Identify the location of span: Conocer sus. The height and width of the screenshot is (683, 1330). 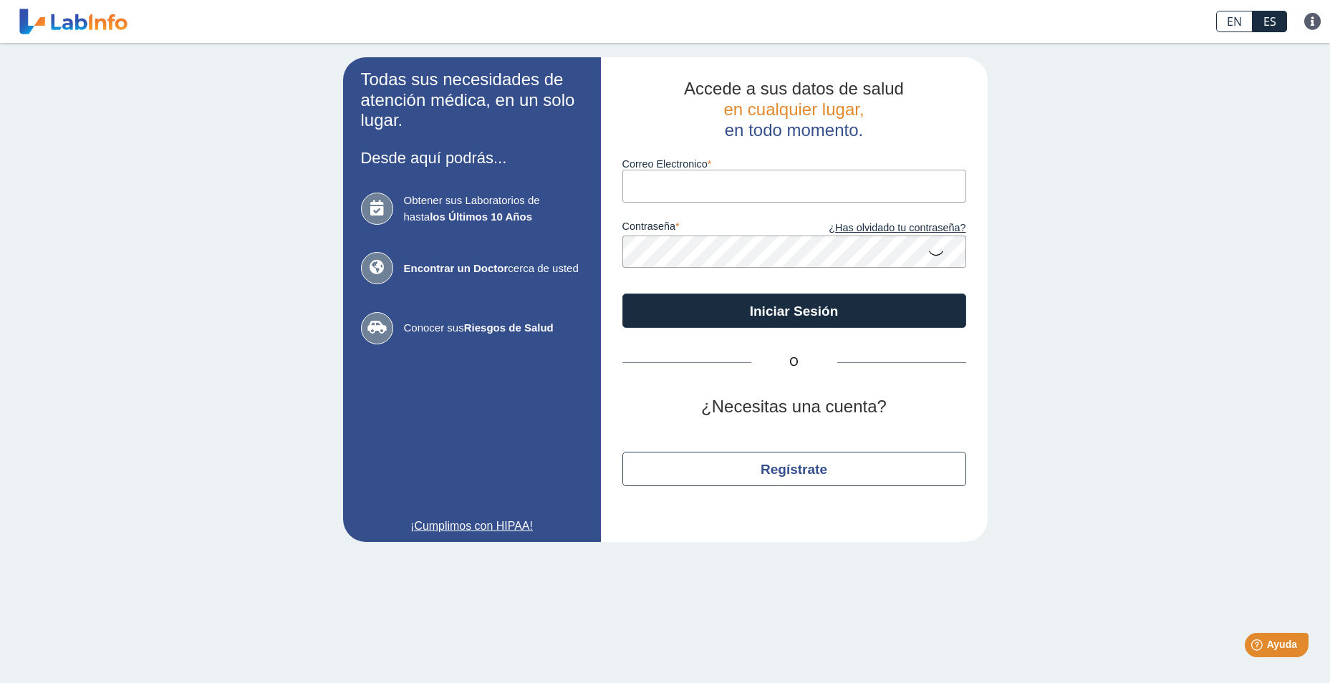
(494, 328).